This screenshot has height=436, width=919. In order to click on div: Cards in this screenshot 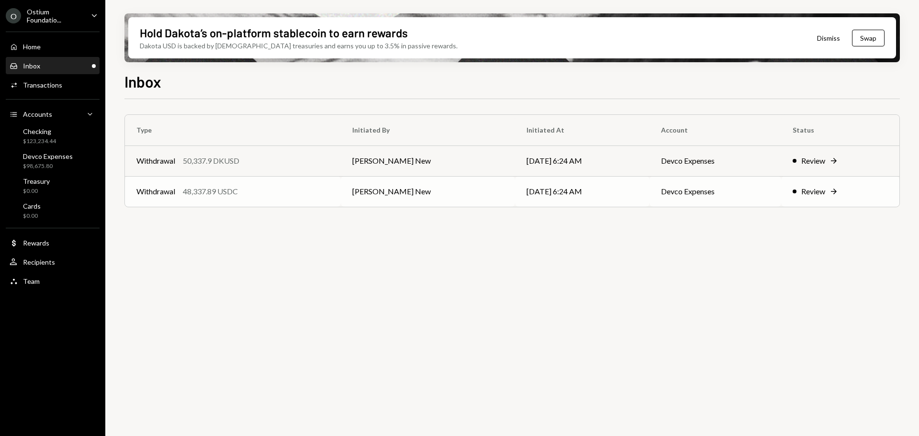, I will do `click(32, 206)`.